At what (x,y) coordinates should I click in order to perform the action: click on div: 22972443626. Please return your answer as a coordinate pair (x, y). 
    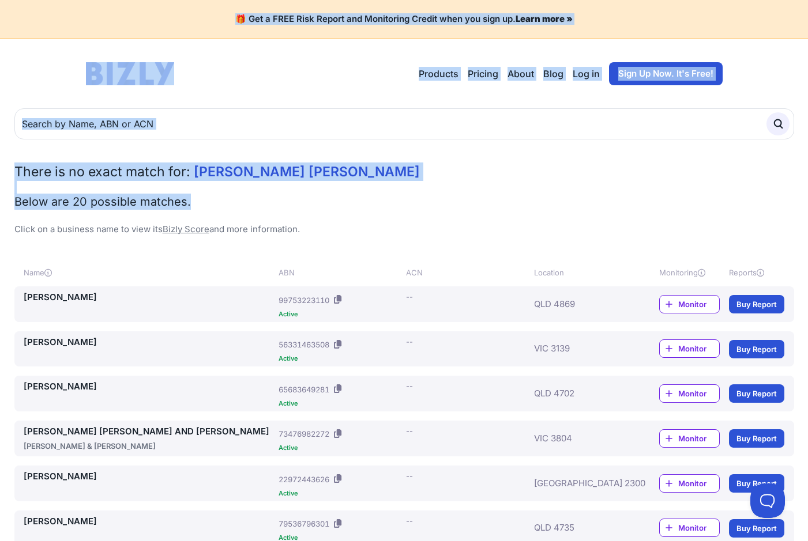
    Looking at the image, I should click on (304, 480).